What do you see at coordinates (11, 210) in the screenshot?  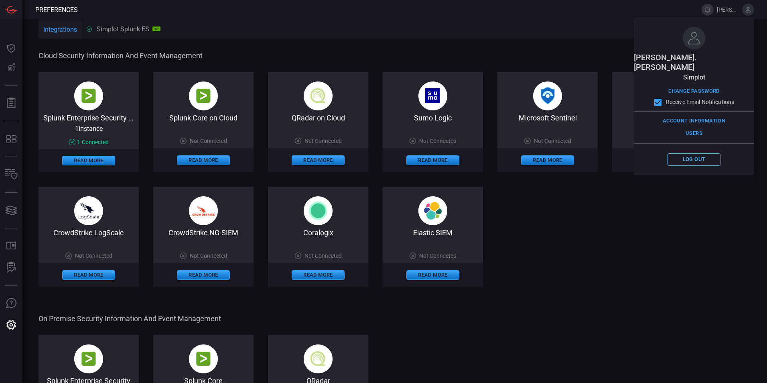 I see `button: Cards` at bounding box center [11, 210].